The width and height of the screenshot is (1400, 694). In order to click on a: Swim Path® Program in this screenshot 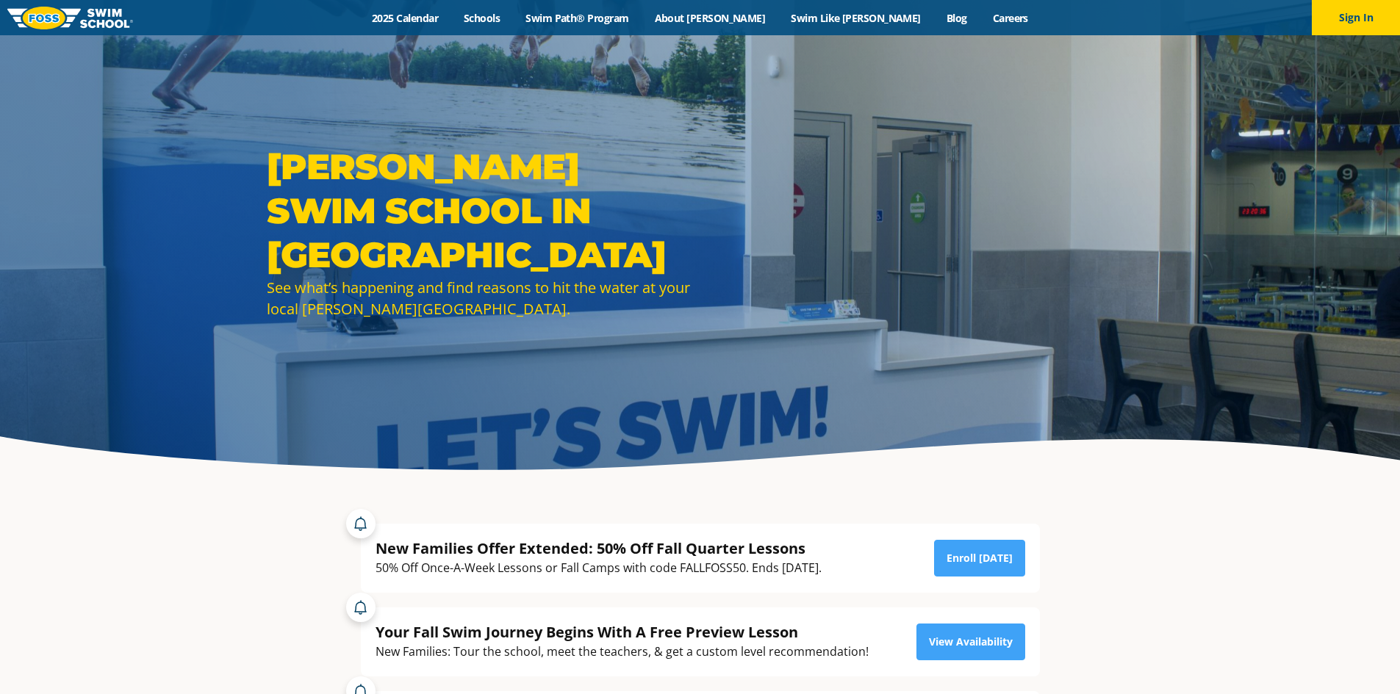, I will do `click(577, 18)`.